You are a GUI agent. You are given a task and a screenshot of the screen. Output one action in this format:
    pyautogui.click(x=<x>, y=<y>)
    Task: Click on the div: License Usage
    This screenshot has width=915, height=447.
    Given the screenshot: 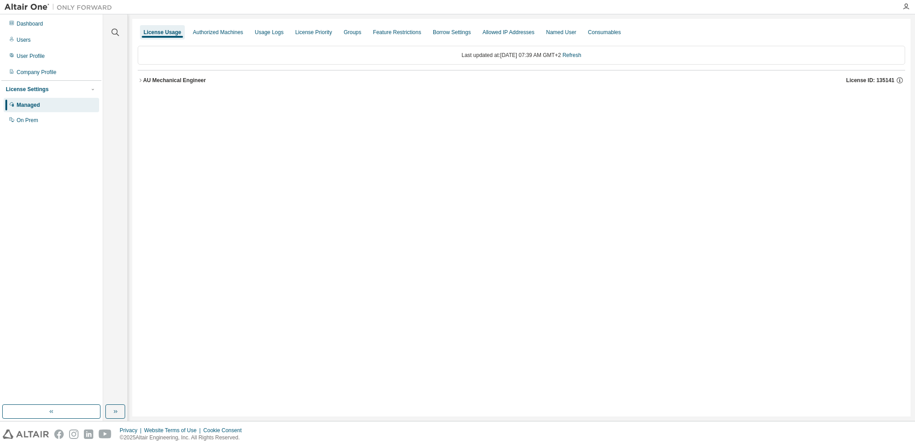 What is the action you would take?
    pyautogui.click(x=162, y=32)
    